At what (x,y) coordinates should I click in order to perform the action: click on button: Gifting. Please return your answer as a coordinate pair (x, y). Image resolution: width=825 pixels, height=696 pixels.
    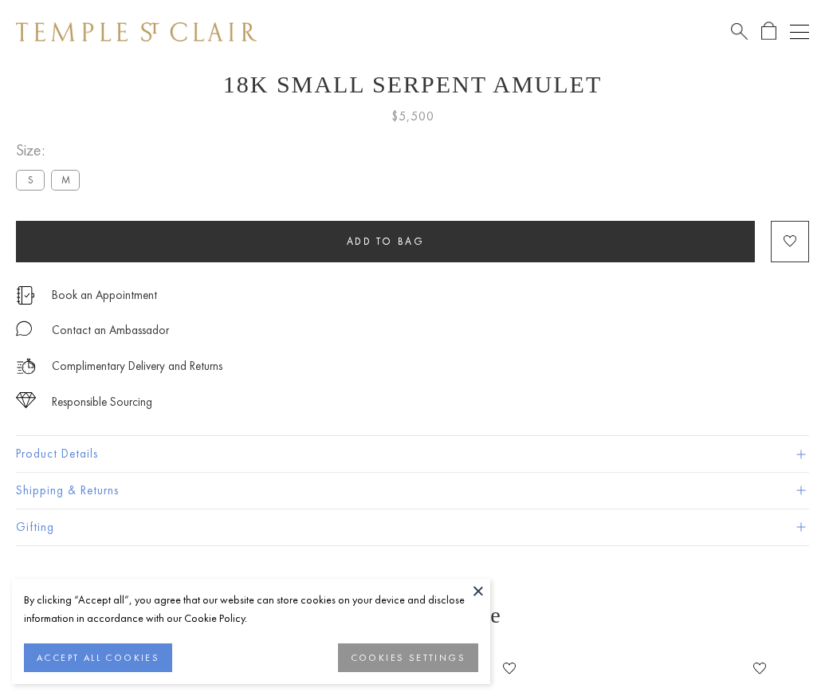
    Looking at the image, I should click on (412, 527).